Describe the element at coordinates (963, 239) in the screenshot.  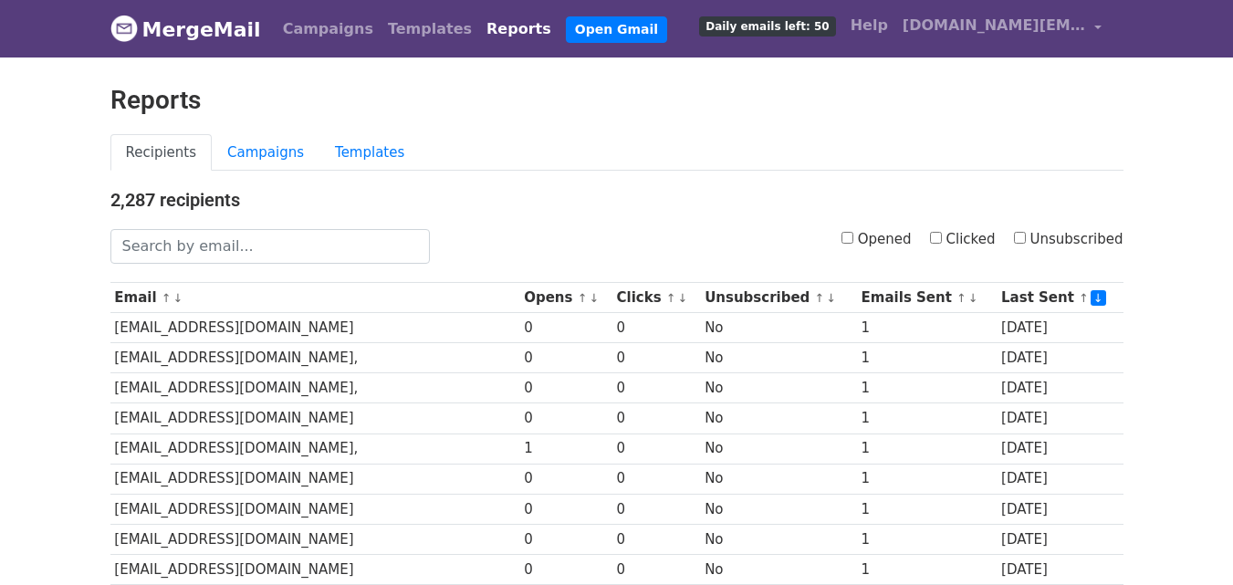
I see `label: Clicked` at that location.